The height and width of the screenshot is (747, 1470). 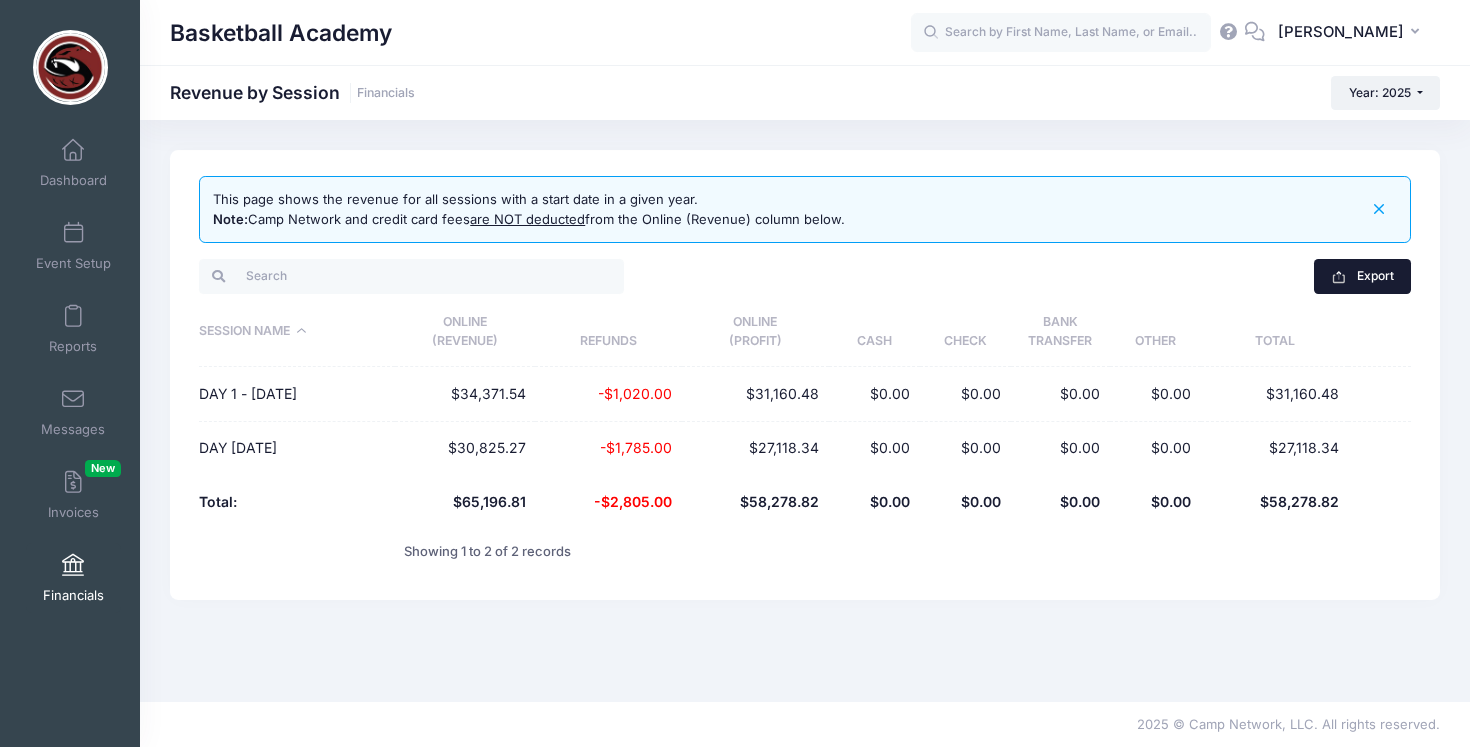 What do you see at coordinates (608, 501) in the screenshot?
I see `th: -$2,805.00` at bounding box center [608, 501].